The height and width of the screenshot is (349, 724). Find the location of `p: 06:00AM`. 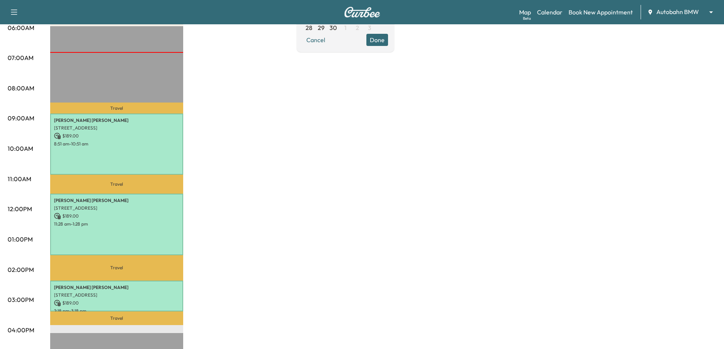

p: 06:00AM is located at coordinates (21, 28).